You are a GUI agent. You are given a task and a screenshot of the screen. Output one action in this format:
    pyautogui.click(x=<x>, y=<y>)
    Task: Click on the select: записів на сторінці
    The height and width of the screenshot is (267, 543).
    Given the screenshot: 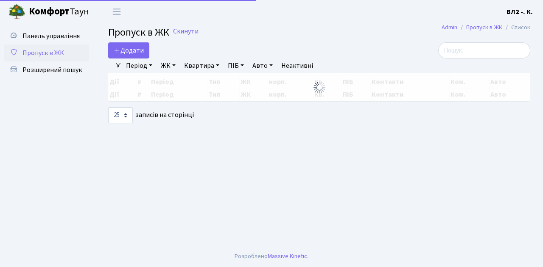 What is the action you would take?
    pyautogui.click(x=120, y=115)
    